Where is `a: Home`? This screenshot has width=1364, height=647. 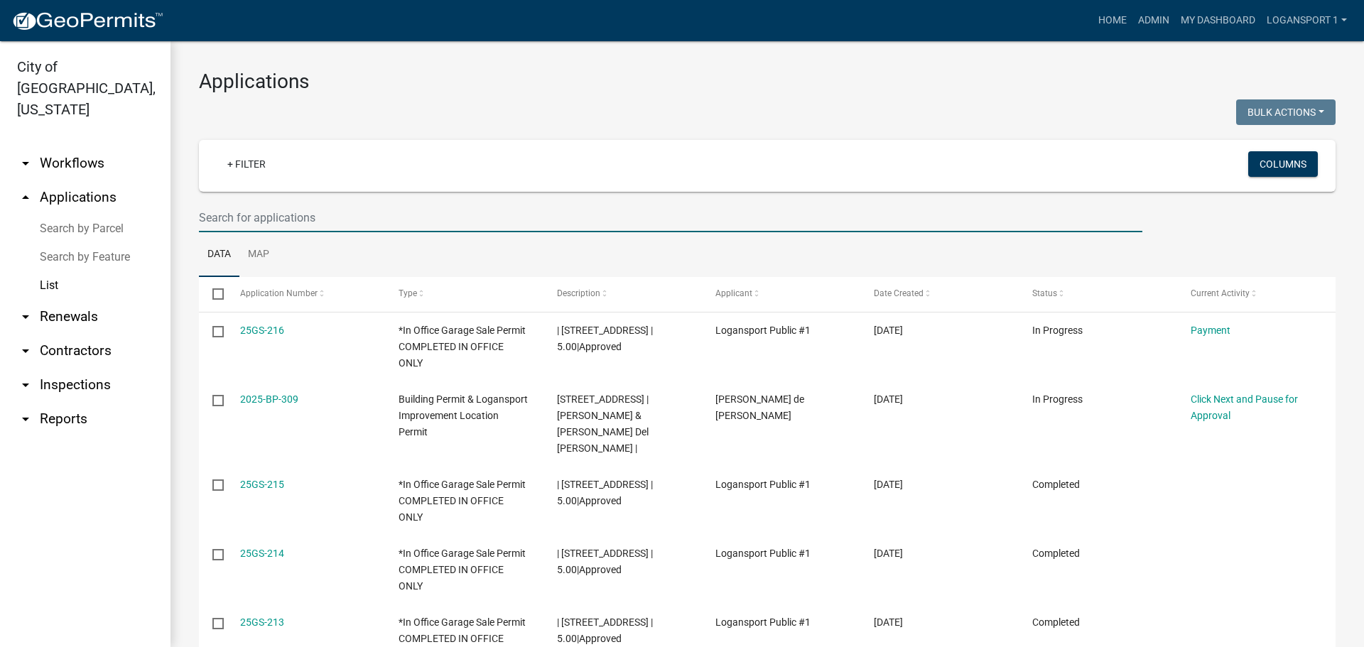
a: Home is located at coordinates (1113, 21).